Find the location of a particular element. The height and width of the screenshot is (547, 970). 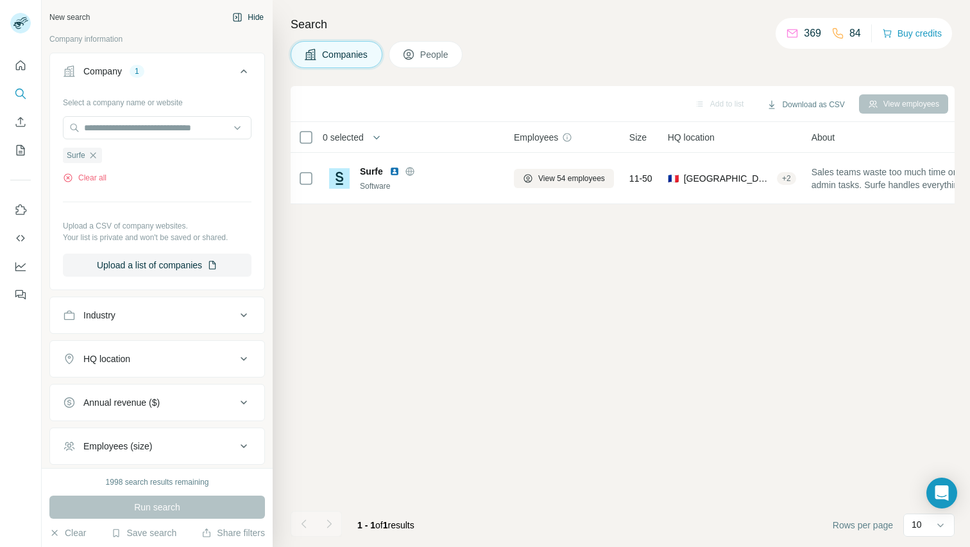

button: My lists is located at coordinates (21, 150).